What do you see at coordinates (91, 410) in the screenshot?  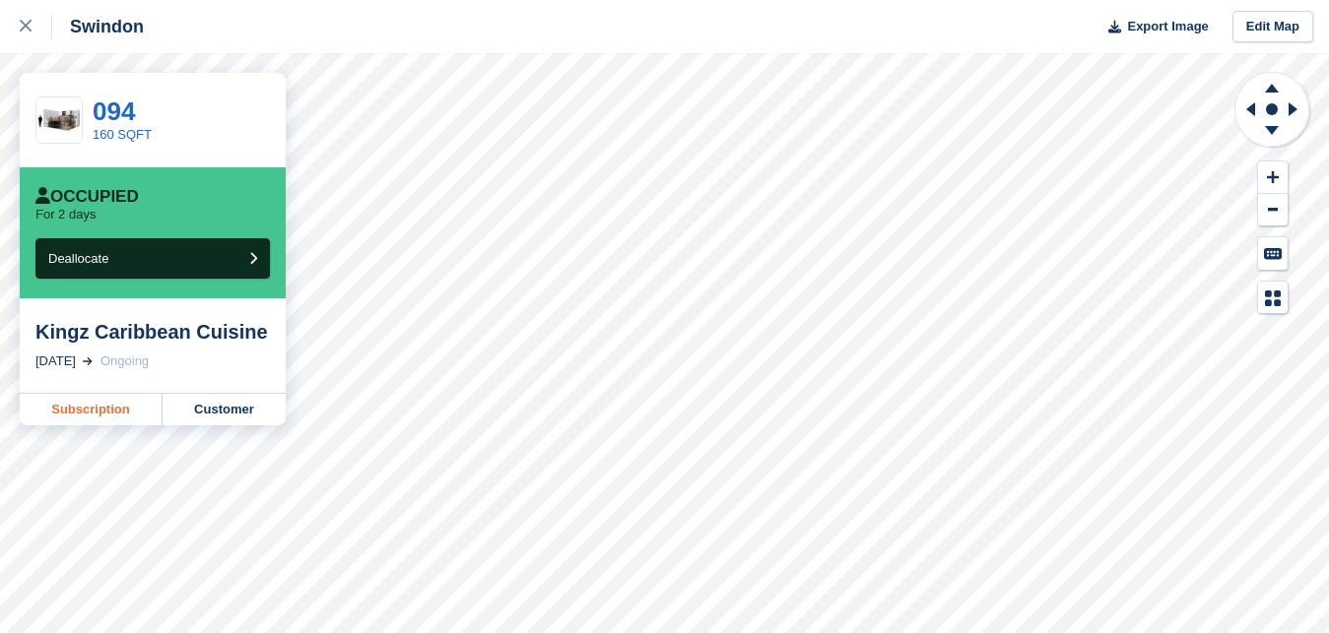 I see `a: Subscription` at bounding box center [91, 410].